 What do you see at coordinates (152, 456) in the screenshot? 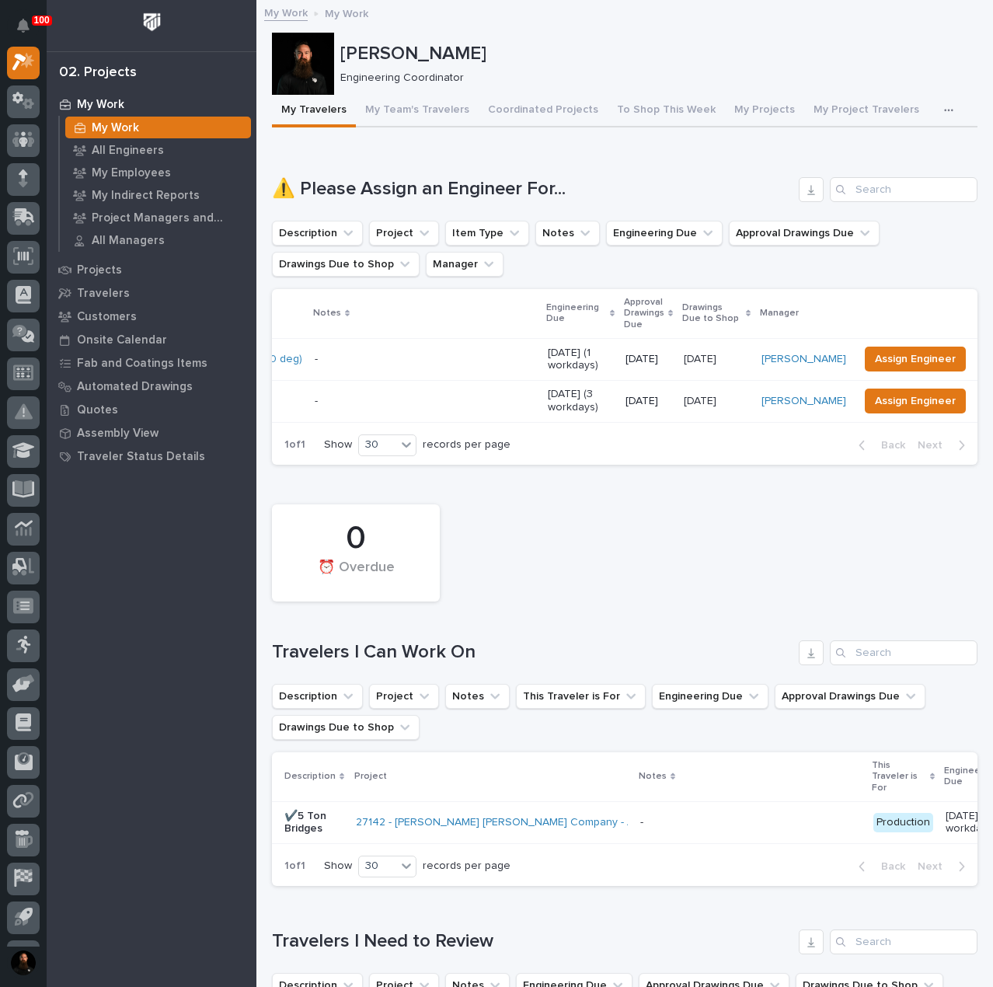
I see `a: Traveler Status Details` at bounding box center [152, 456].